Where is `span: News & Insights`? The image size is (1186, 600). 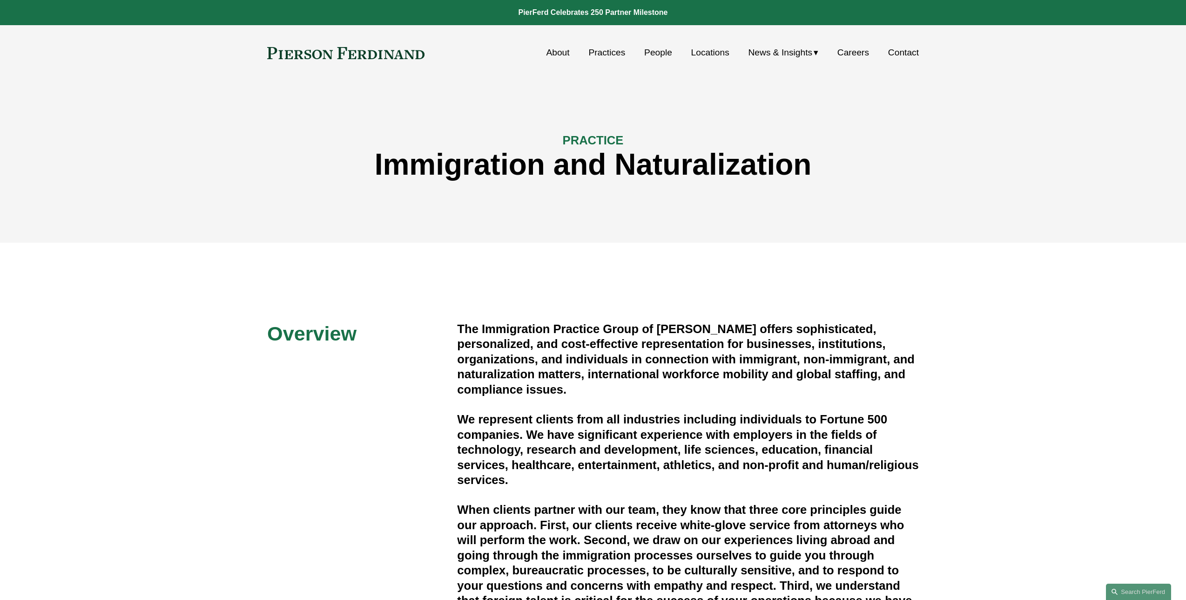
span: News & Insights is located at coordinates (781, 53).